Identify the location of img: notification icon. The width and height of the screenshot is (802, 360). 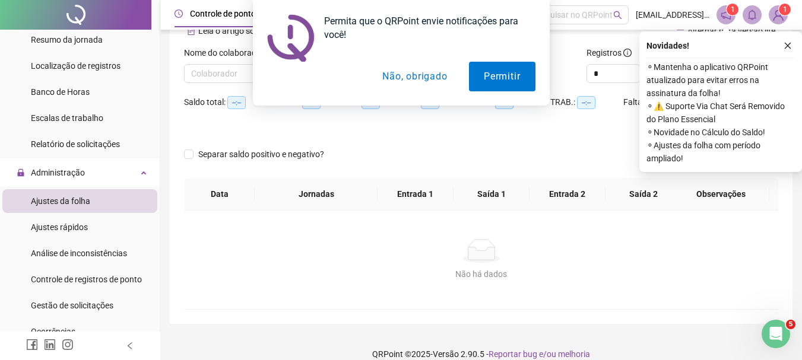
(291, 38).